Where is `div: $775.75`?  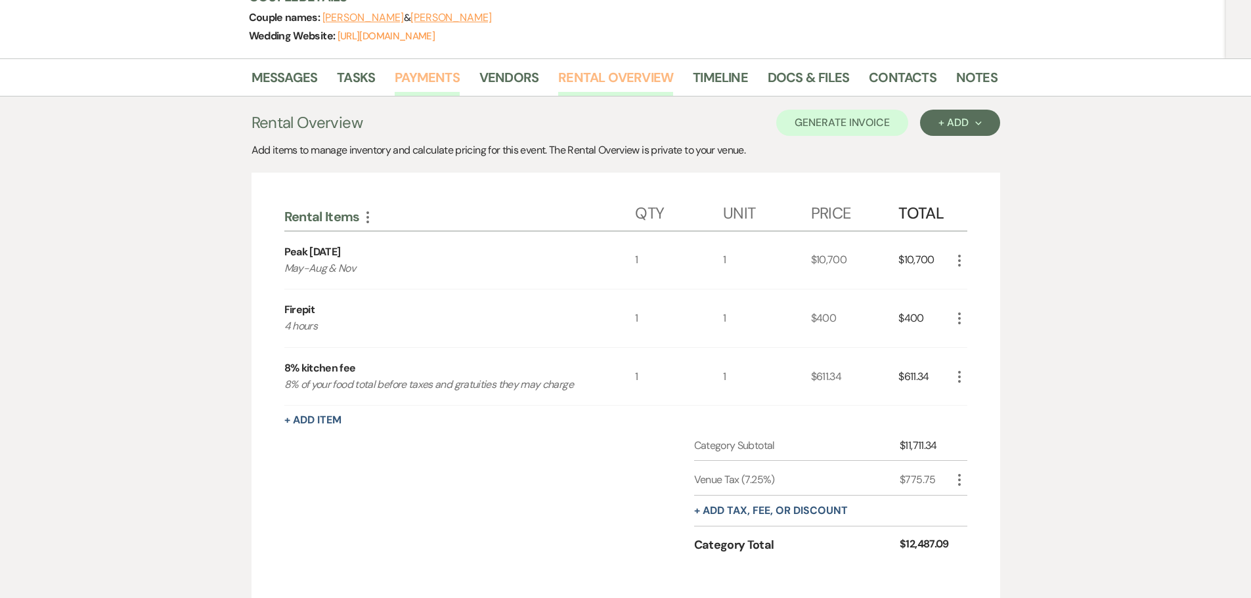
div: $775.75 is located at coordinates (925, 480).